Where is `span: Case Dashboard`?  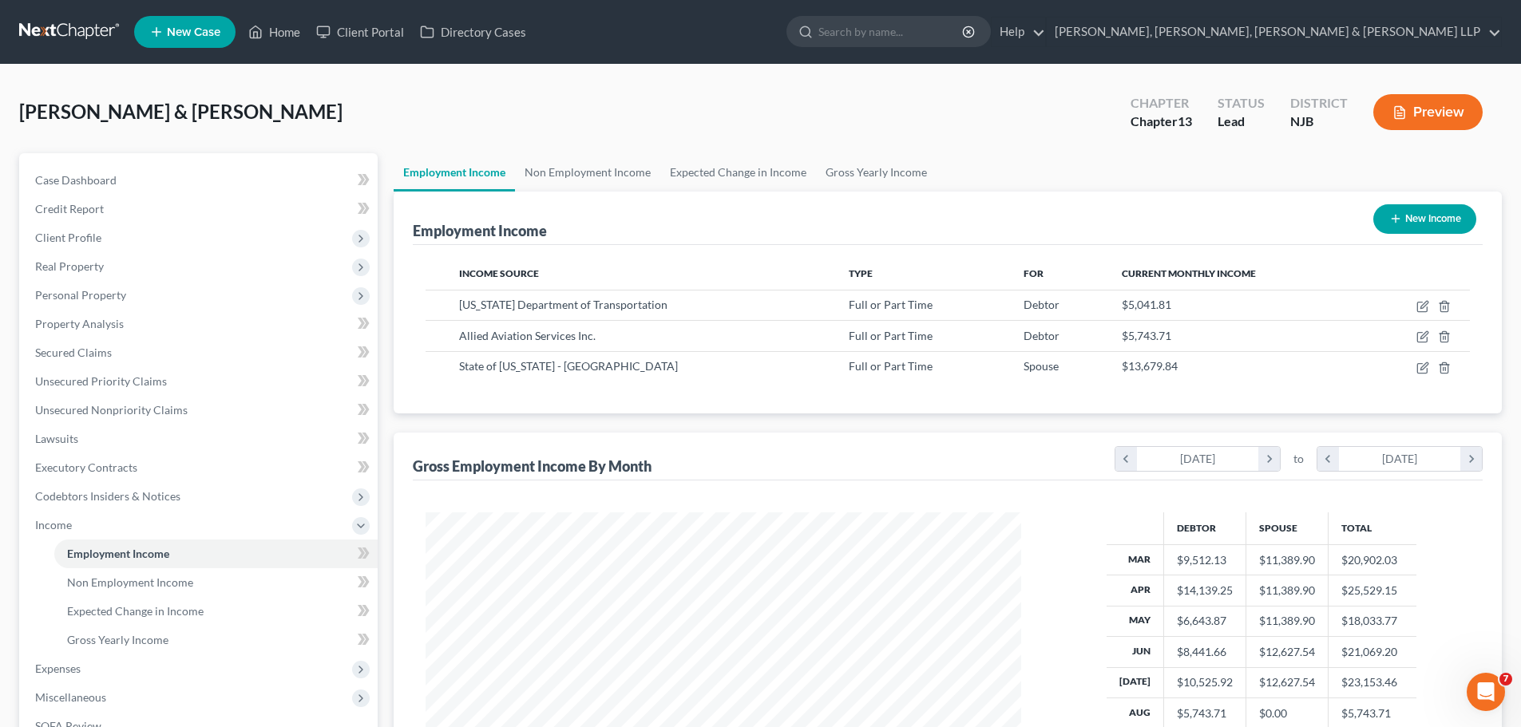 span: Case Dashboard is located at coordinates (76, 180).